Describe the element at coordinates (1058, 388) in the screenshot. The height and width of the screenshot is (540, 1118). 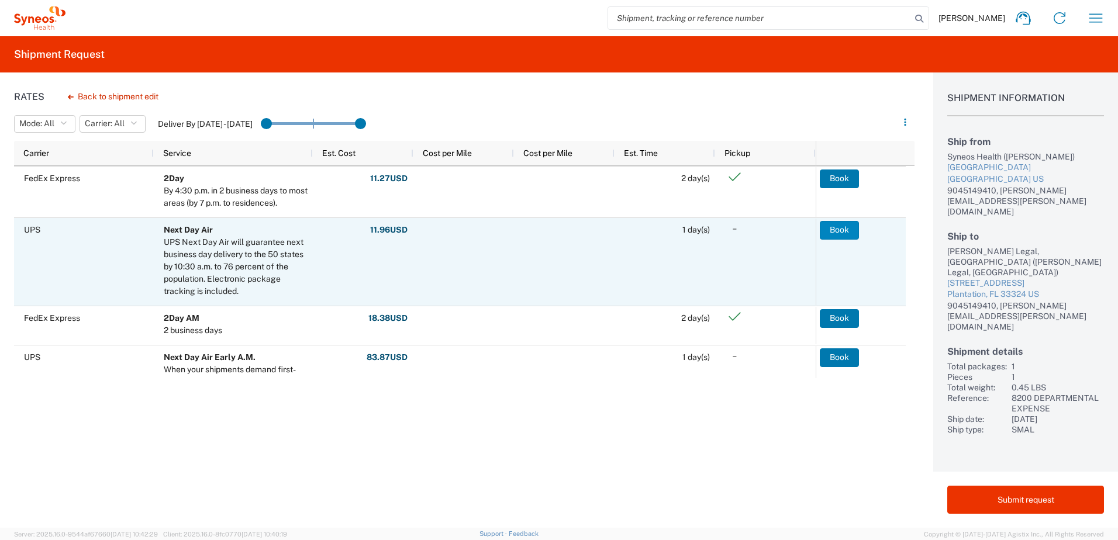
I see `div: 0.45 LBS` at that location.